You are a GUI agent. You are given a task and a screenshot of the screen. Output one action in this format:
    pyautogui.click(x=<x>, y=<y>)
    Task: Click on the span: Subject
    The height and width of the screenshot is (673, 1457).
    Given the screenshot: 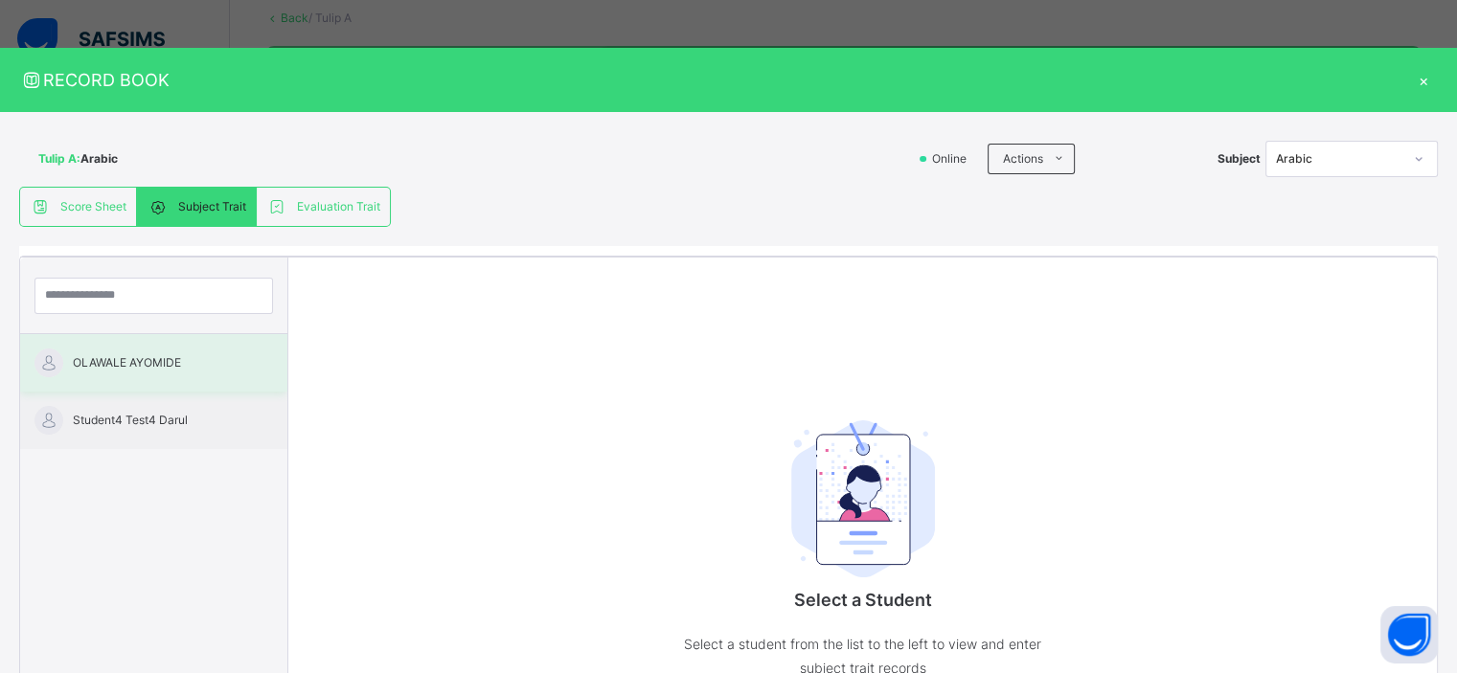 What is the action you would take?
    pyautogui.click(x=1238, y=159)
    